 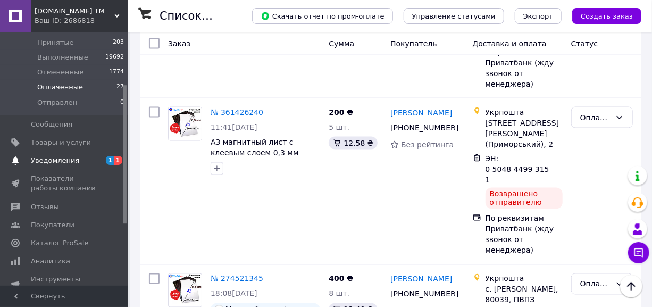 I want to click on span: Статус, so click(x=585, y=44).